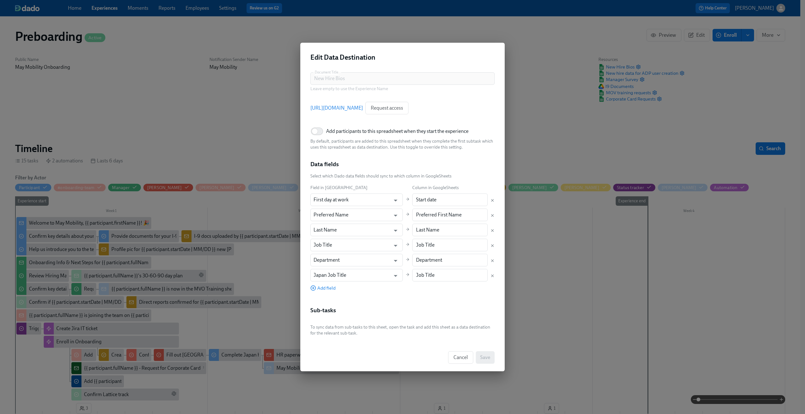 The height and width of the screenshot is (414, 805). What do you see at coordinates (323, 288) in the screenshot?
I see `span: Add field` at bounding box center [323, 288].